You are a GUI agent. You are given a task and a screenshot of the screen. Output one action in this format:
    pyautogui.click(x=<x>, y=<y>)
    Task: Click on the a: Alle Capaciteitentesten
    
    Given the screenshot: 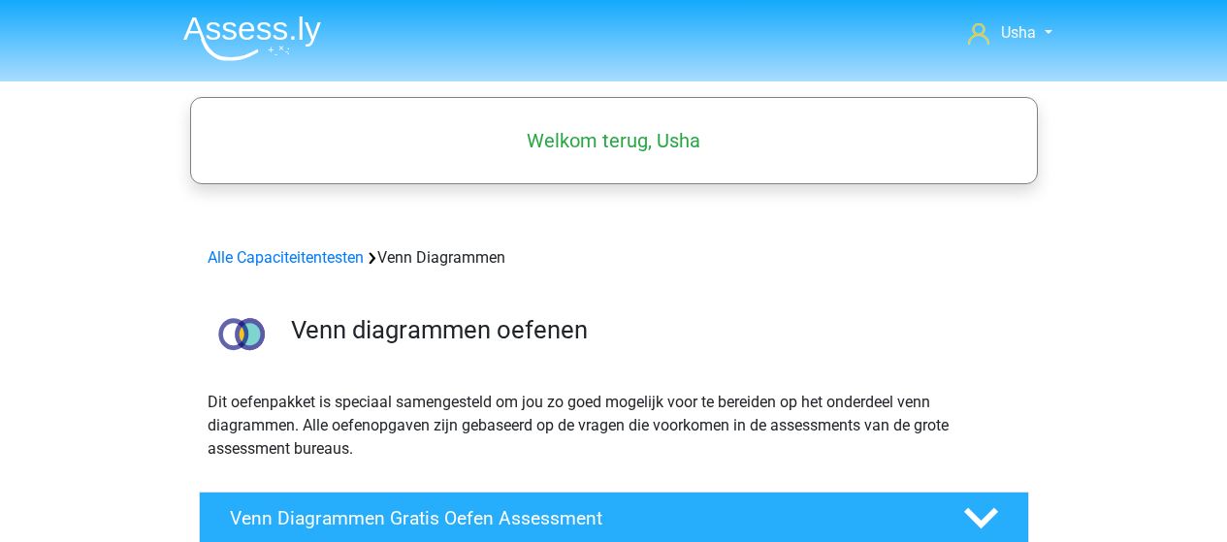 What is the action you would take?
    pyautogui.click(x=285, y=257)
    